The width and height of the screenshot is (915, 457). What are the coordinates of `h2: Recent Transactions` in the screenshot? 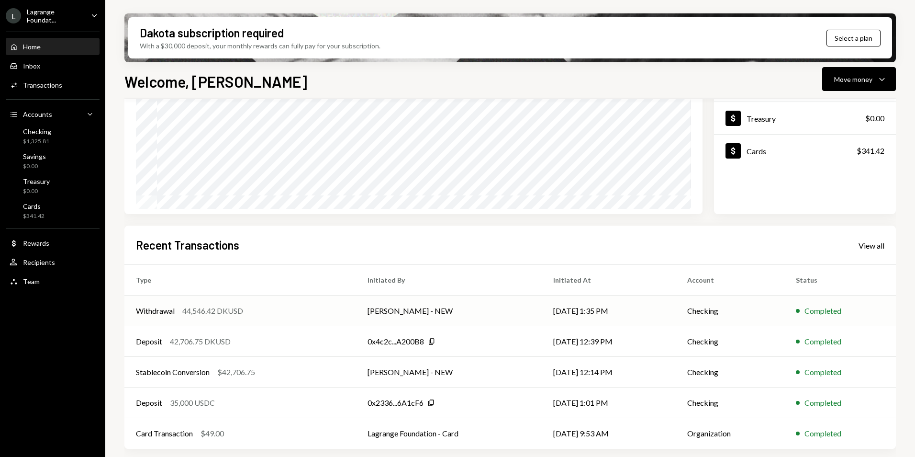 It's located at (188, 245).